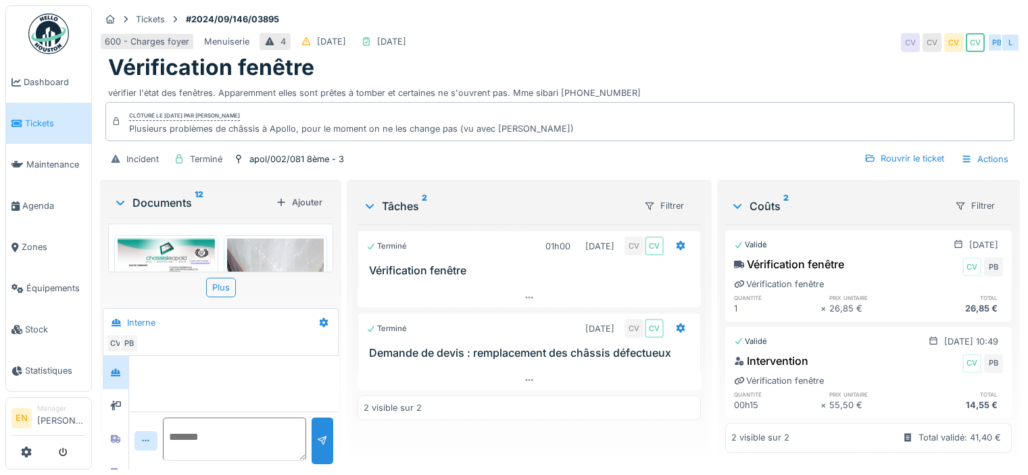  I want to click on a: Tickets, so click(49, 123).